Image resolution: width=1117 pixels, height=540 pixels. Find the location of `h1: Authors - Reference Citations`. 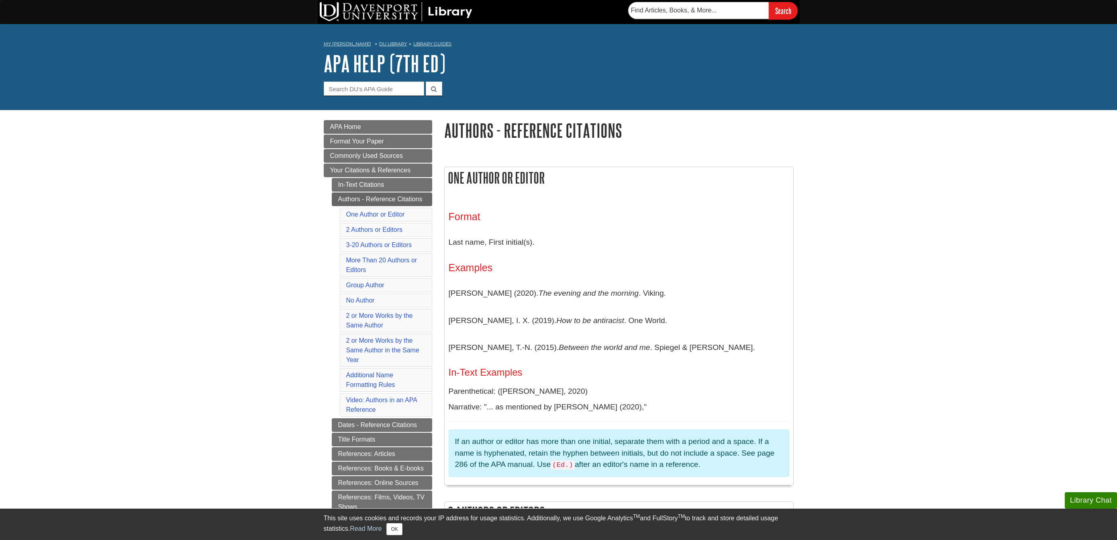

h1: Authors - Reference Citations is located at coordinates (619, 130).